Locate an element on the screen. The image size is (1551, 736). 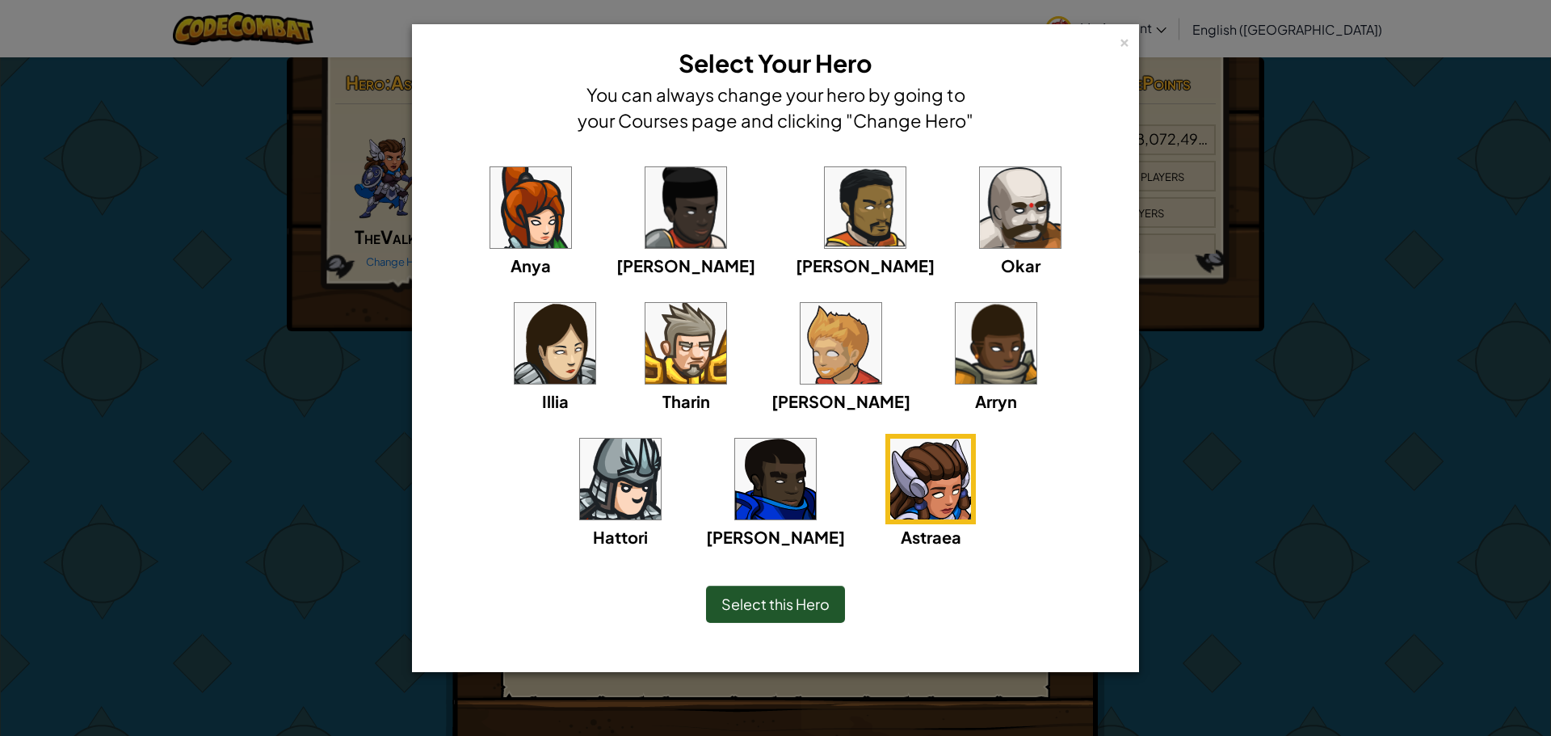
span: Arryn is located at coordinates (996, 401).